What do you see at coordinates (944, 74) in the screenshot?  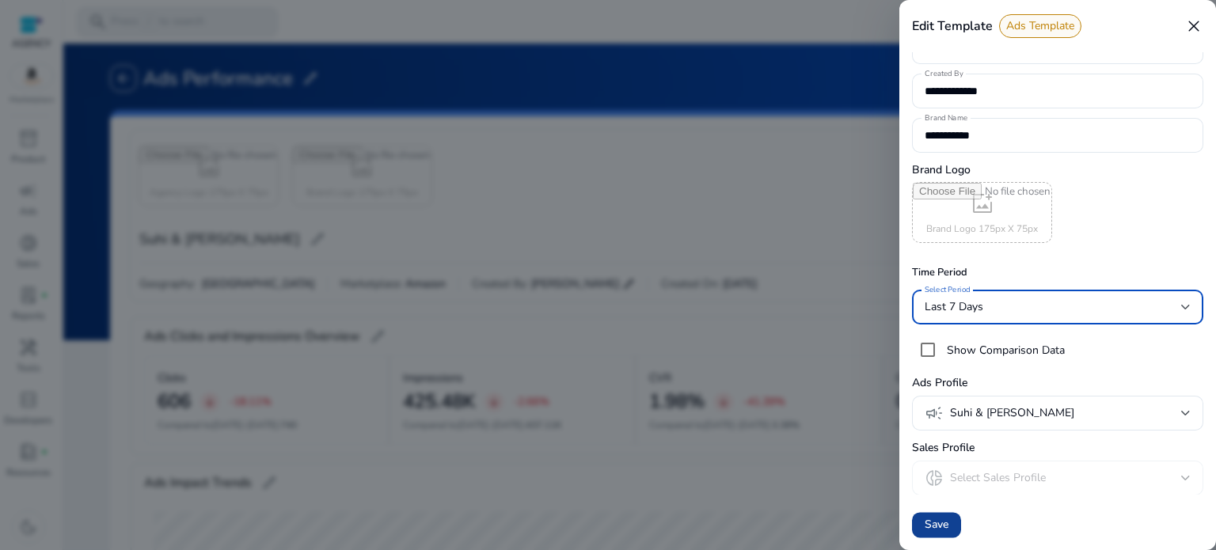 I see `mat-label: Created By` at bounding box center [944, 74].